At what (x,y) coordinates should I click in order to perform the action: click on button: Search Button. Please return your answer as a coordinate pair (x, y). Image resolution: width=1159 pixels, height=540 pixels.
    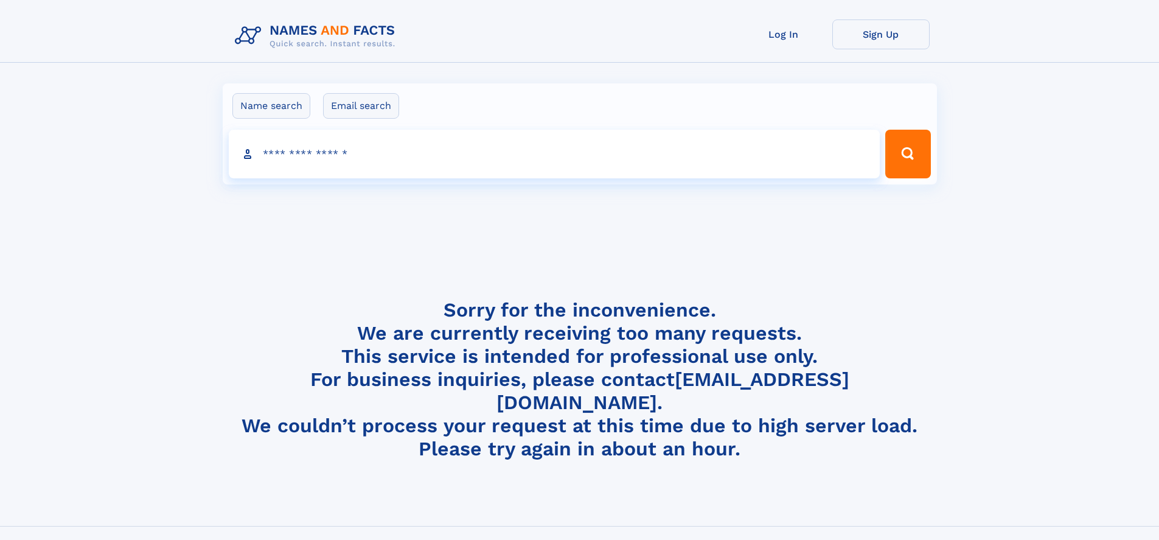
    Looking at the image, I should click on (908, 154).